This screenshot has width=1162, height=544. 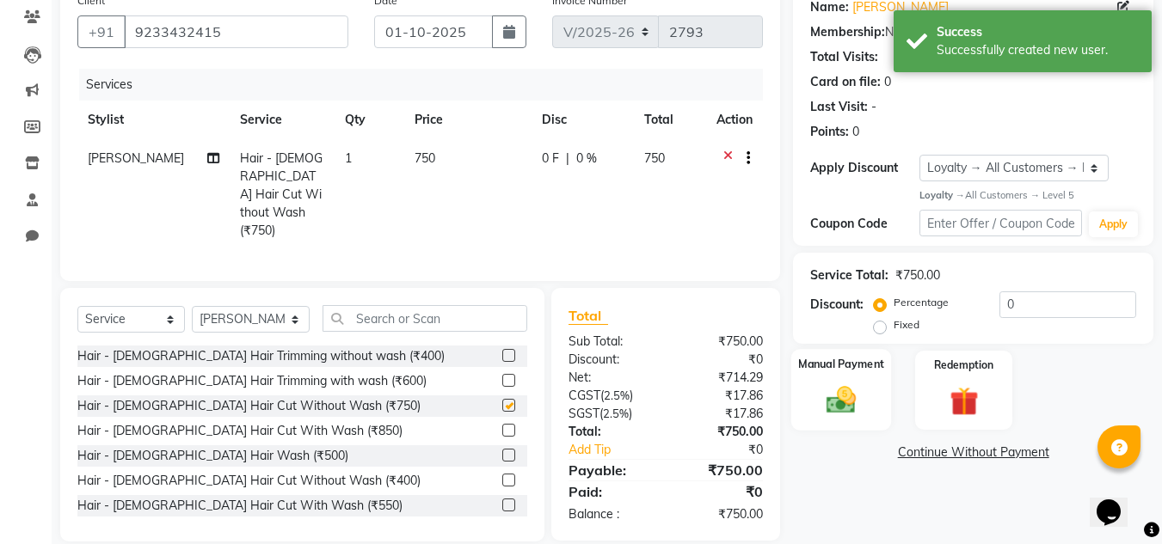 What do you see at coordinates (1000, 223) in the screenshot?
I see `input: Enter Offer / Coupon Code` at bounding box center [1000, 223].